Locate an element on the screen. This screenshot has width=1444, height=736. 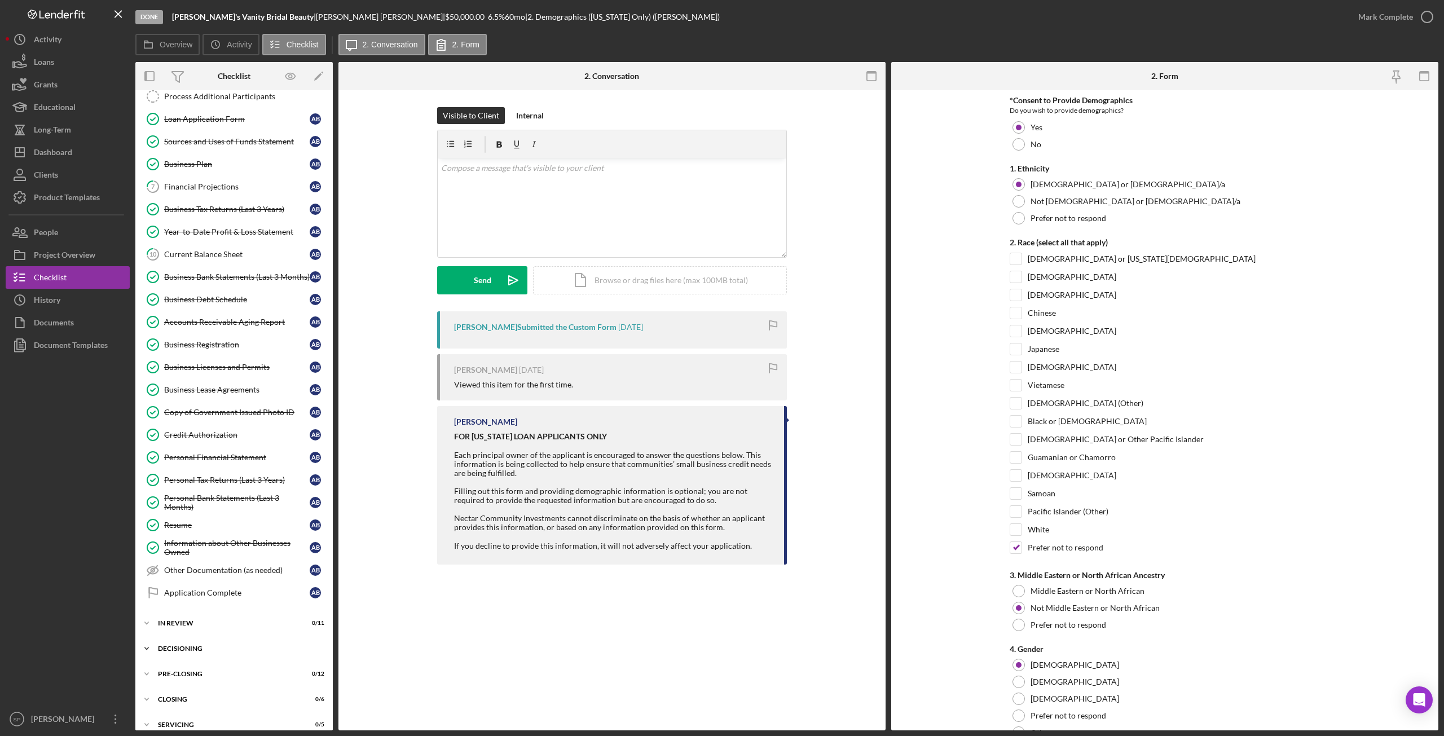
div: *Consent to Provide Demographics is located at coordinates (1165, 100).